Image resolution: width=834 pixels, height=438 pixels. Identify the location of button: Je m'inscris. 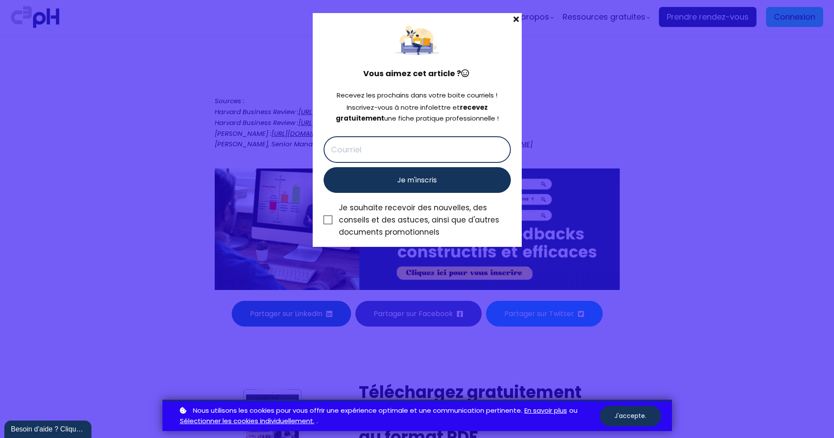
(417, 180).